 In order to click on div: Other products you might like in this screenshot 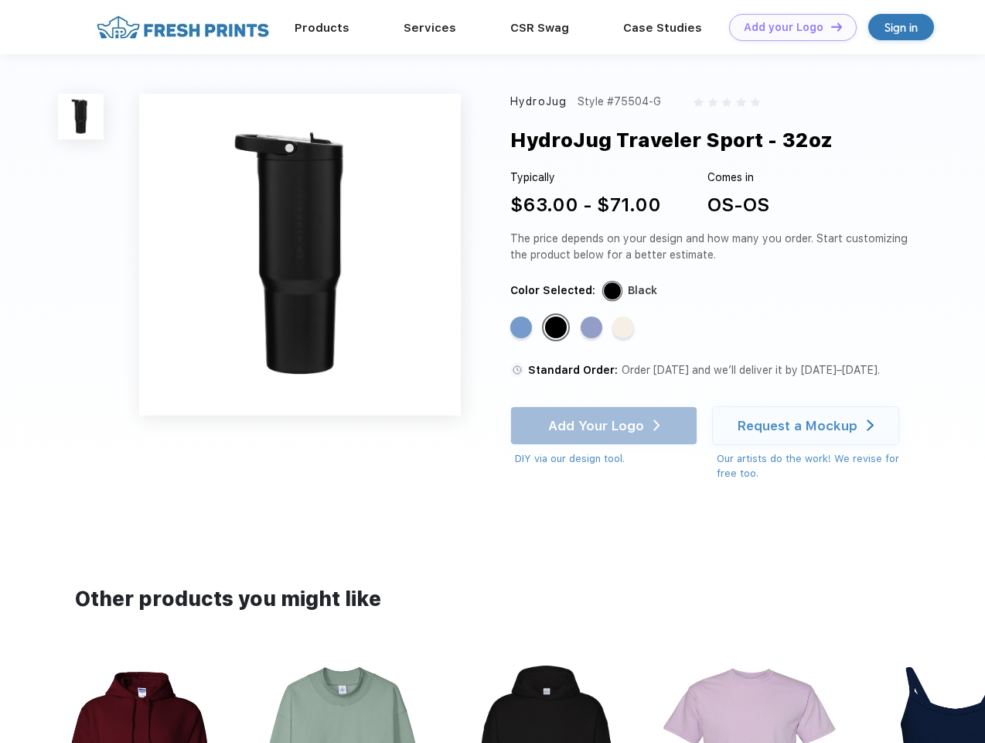, I will do `click(492, 599)`.